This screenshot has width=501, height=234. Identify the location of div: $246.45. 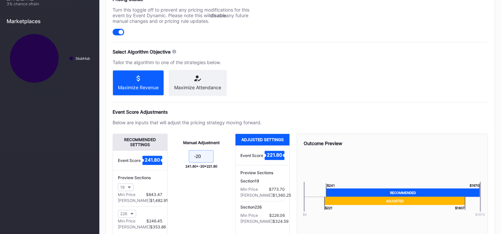
(154, 221).